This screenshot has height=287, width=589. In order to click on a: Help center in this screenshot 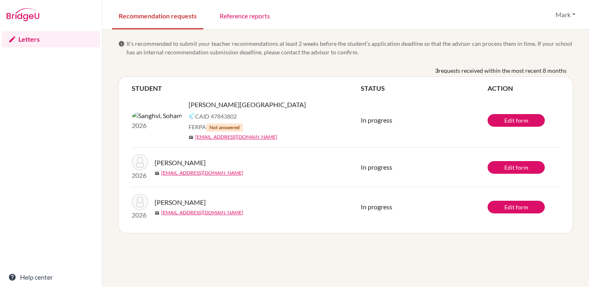, I will do `click(51, 277)`.